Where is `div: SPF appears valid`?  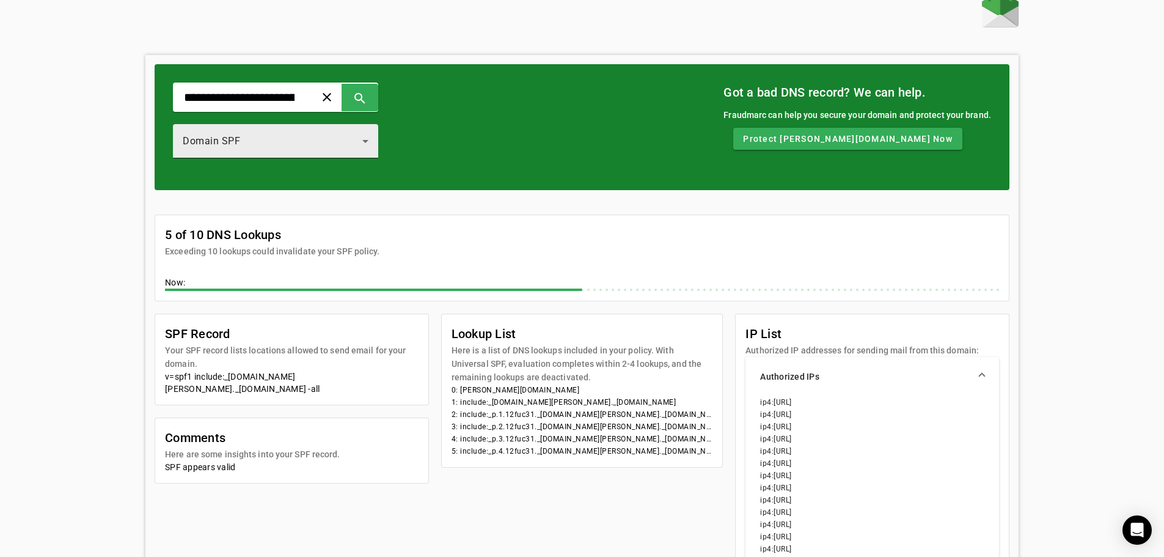
div: SPF appears valid is located at coordinates (292, 467).